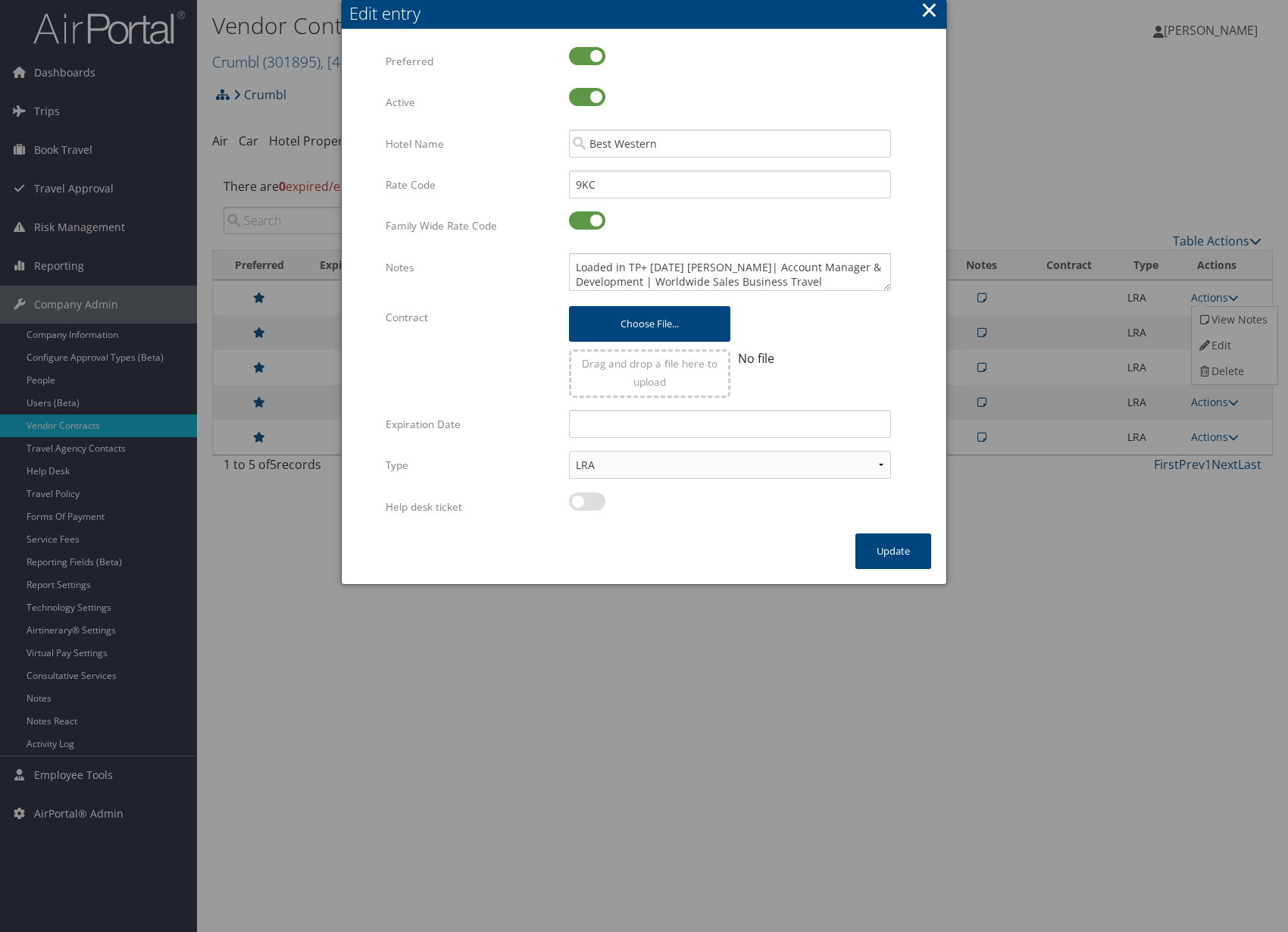  I want to click on label: Family Wide Rate Code, so click(472, 226).